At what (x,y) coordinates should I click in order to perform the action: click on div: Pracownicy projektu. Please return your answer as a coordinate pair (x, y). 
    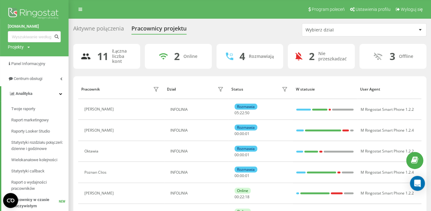
    Looking at the image, I should click on (159, 30).